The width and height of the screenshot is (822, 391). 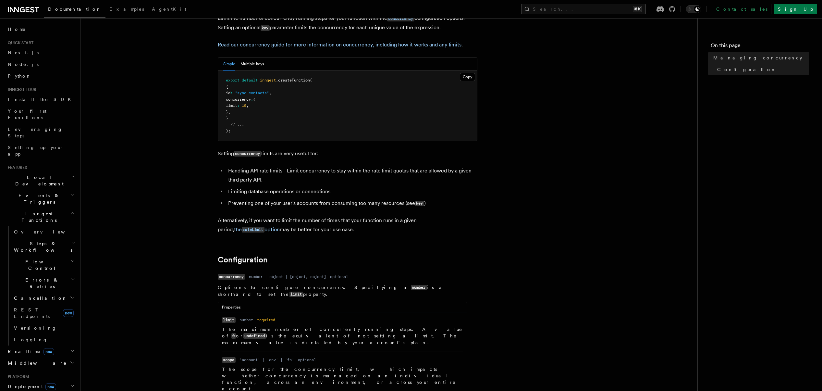 What do you see at coordinates (229, 359) in the screenshot?
I see `code: scope` at bounding box center [229, 359].